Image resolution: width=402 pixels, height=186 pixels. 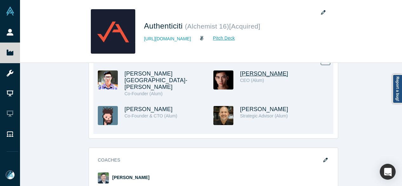 What do you see at coordinates (151, 116) in the screenshot?
I see `span: Co-Founder & CTO (Alum)` at bounding box center [151, 116].